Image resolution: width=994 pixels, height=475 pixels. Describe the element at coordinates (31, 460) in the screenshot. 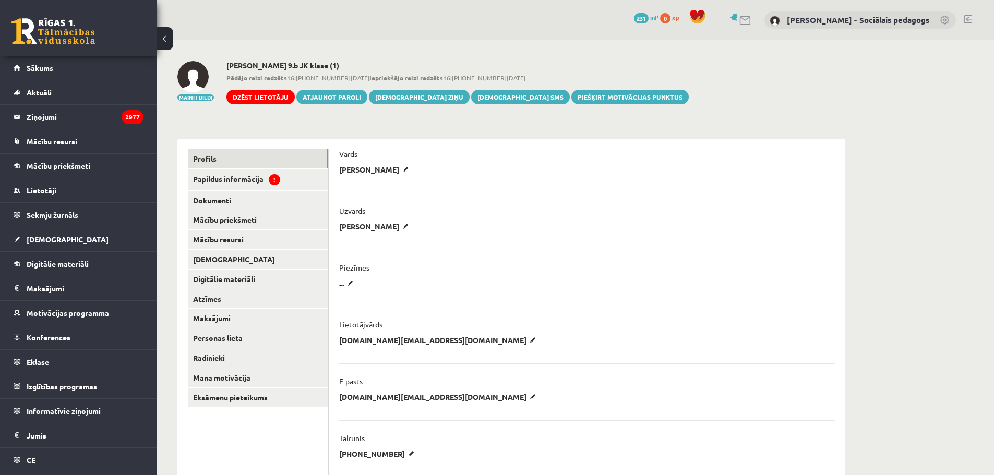

I see `span: CE` at that location.